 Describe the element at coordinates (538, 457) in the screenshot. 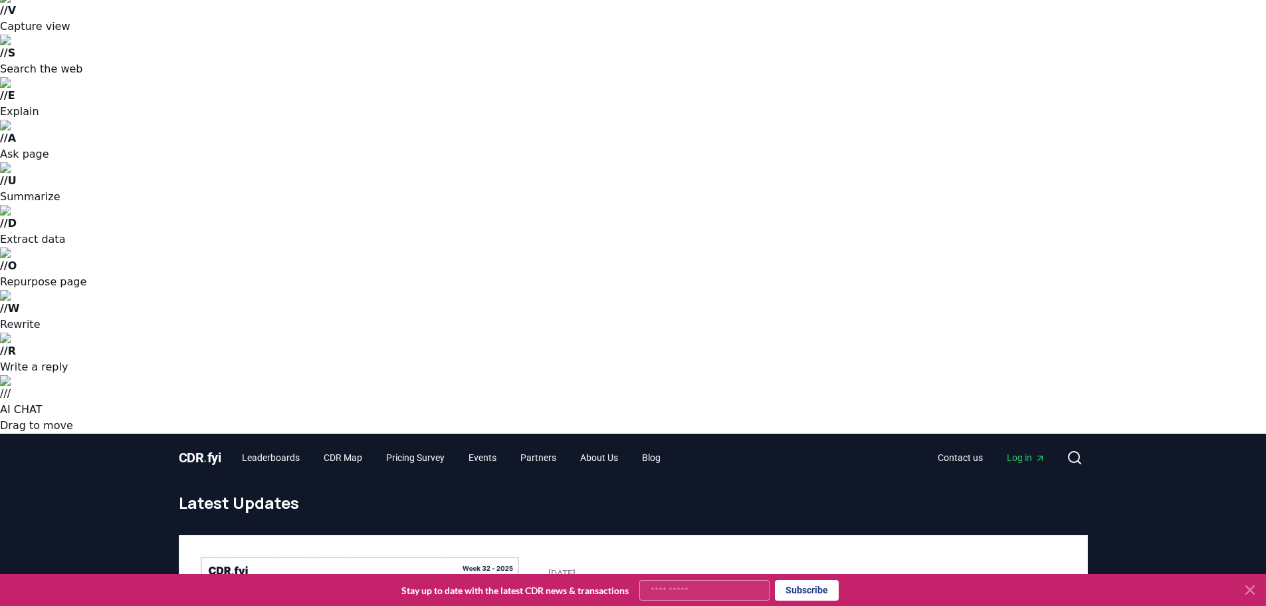

I see `a: Partners` at that location.